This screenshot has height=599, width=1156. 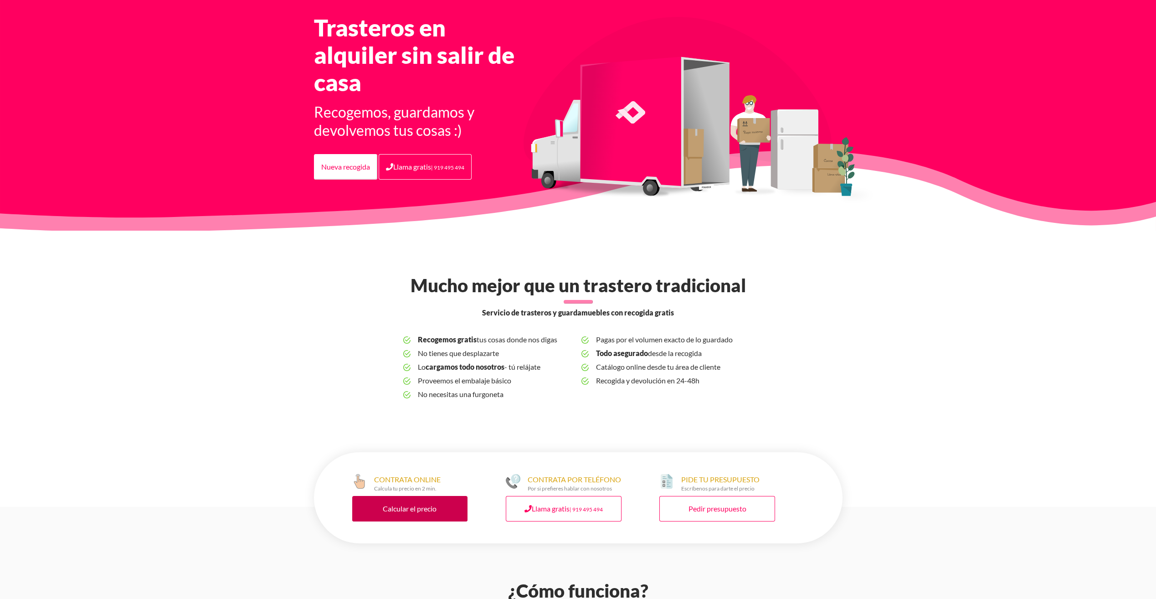 What do you see at coordinates (578, 285) in the screenshot?
I see `h2: Mucho mejor que un trastero tradicional` at bounding box center [578, 285].